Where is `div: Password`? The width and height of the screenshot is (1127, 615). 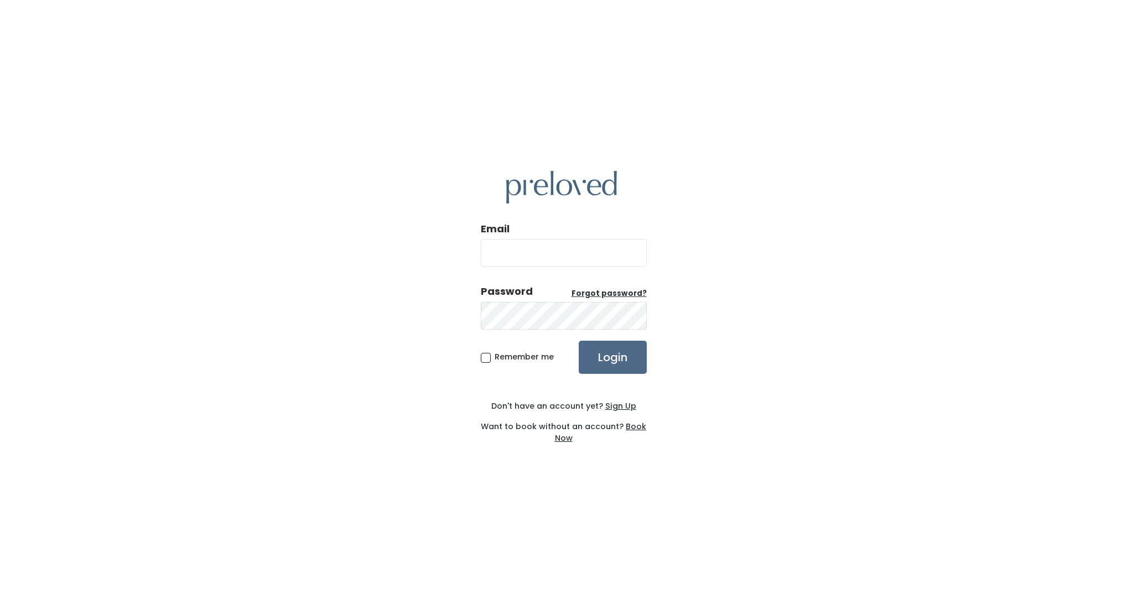 div: Password is located at coordinates (507, 291).